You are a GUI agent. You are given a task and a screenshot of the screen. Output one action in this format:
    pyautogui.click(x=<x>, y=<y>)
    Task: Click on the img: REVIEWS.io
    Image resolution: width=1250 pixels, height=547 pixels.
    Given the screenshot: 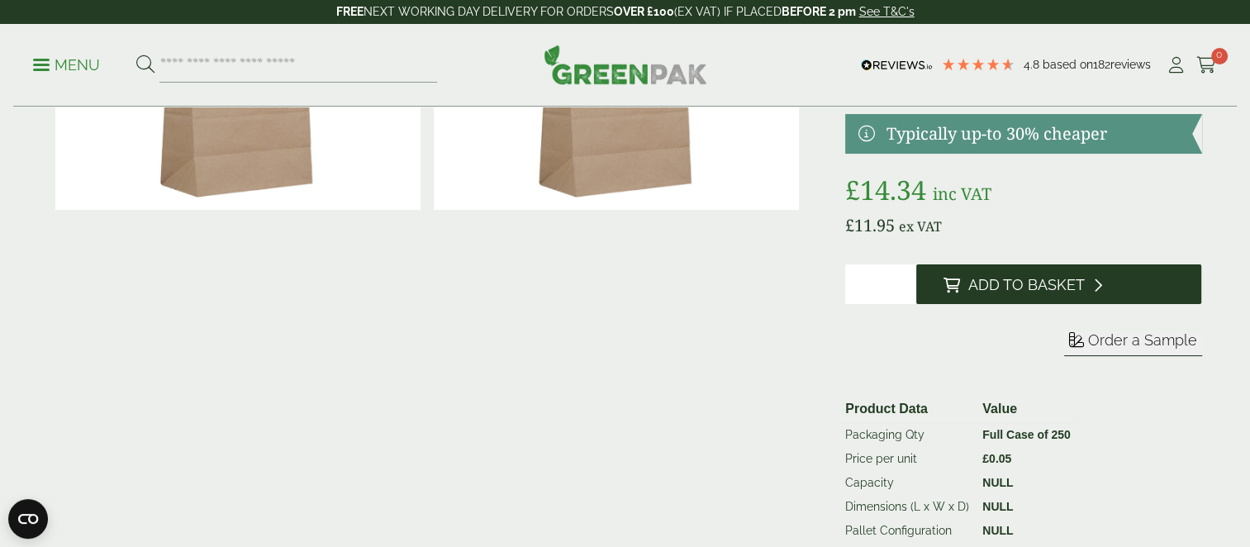 What is the action you would take?
    pyautogui.click(x=897, y=65)
    